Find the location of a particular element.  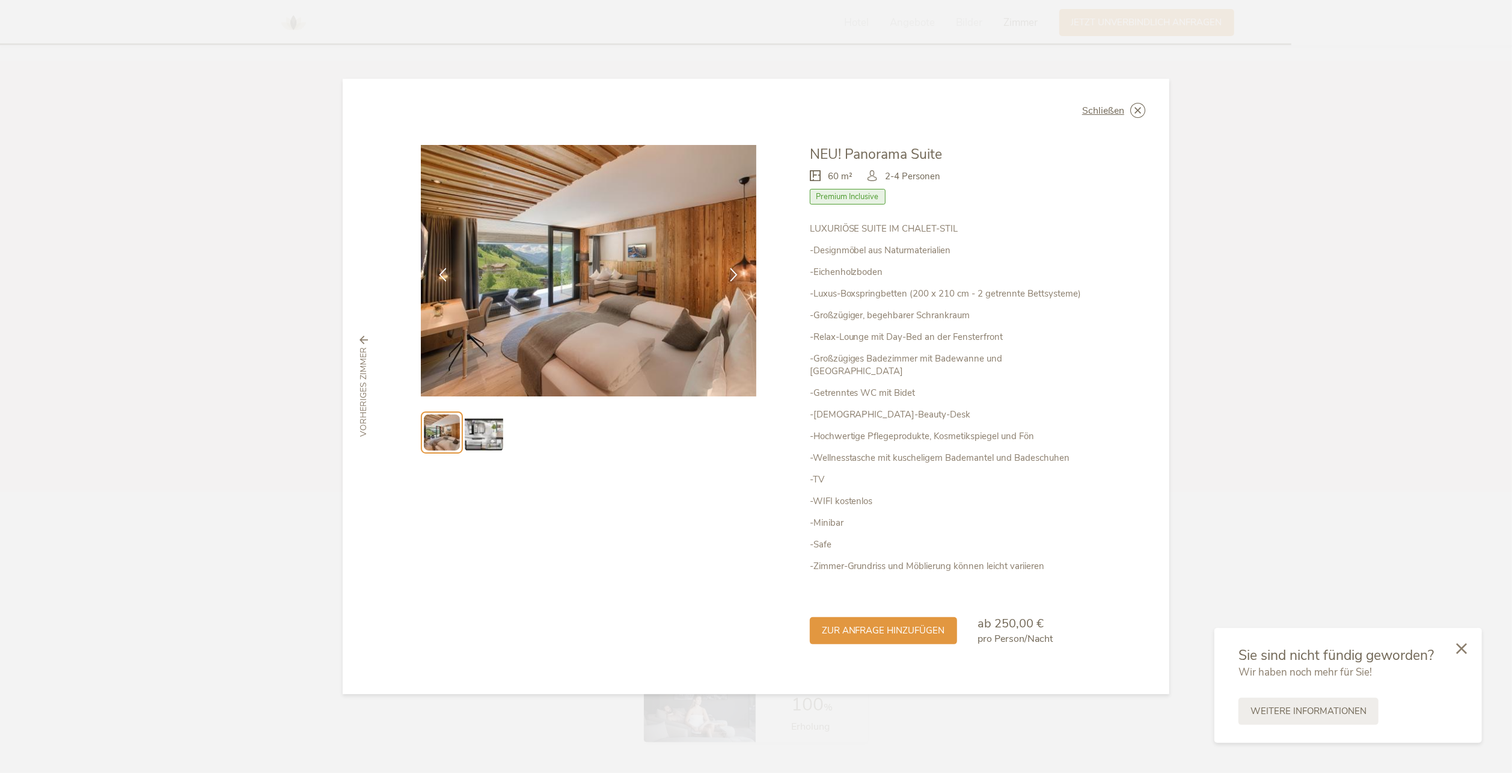

p: -Designmöbel aus Naturmaterialien is located at coordinates (951, 250).